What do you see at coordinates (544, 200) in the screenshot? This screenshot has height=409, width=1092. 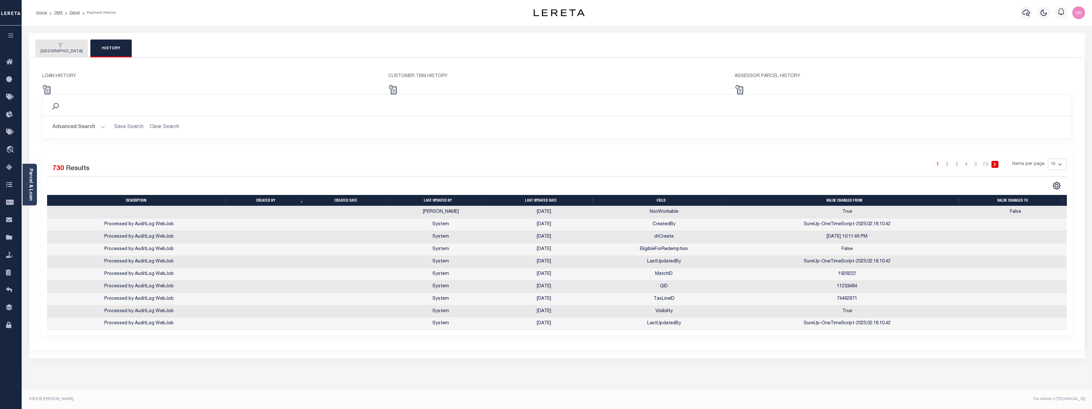 I see `th: Last updated date: activate to sort column ascending` at bounding box center [544, 200].